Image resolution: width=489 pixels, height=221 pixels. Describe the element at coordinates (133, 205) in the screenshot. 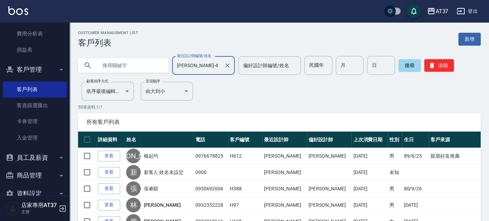

I see `div: 林` at that location.